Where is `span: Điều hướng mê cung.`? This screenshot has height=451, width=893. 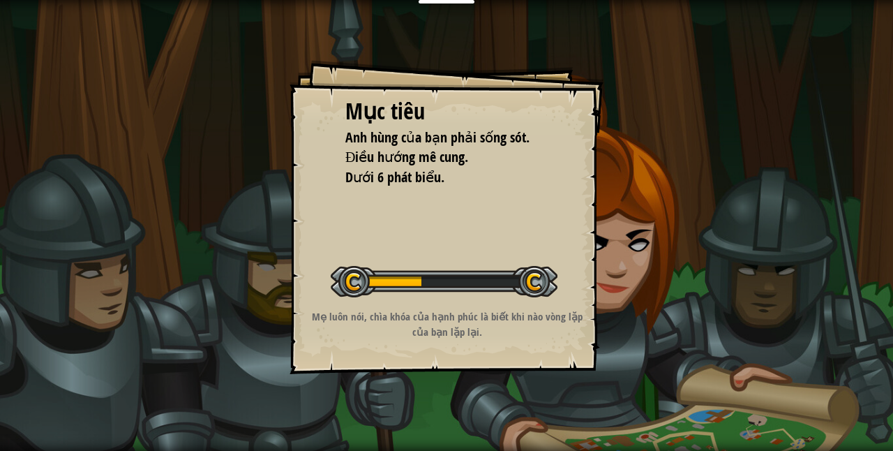 span: Điều hướng mê cung. is located at coordinates (407, 156).